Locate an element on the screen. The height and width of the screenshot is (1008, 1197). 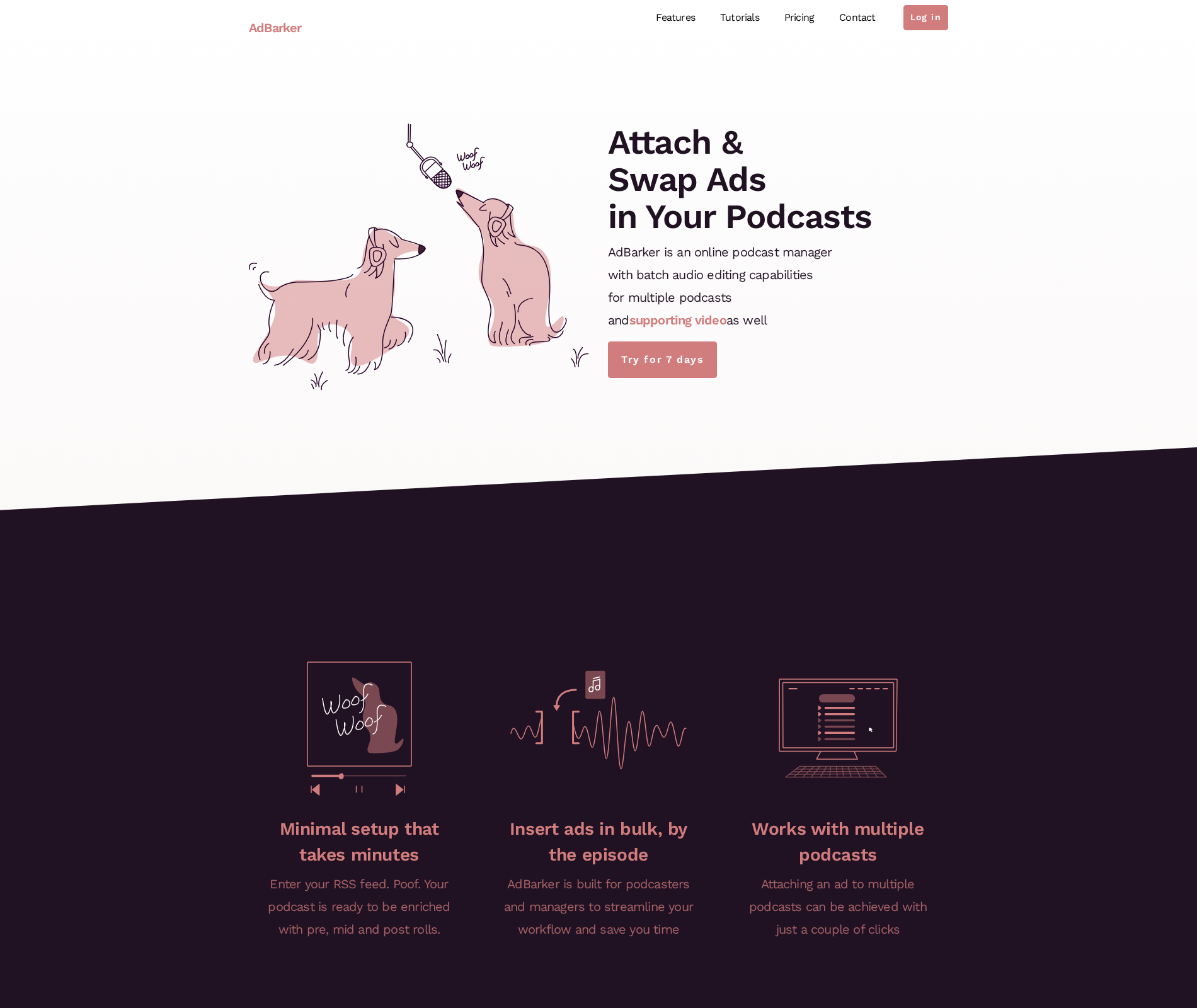
a: AdBarker is located at coordinates (276, 28).